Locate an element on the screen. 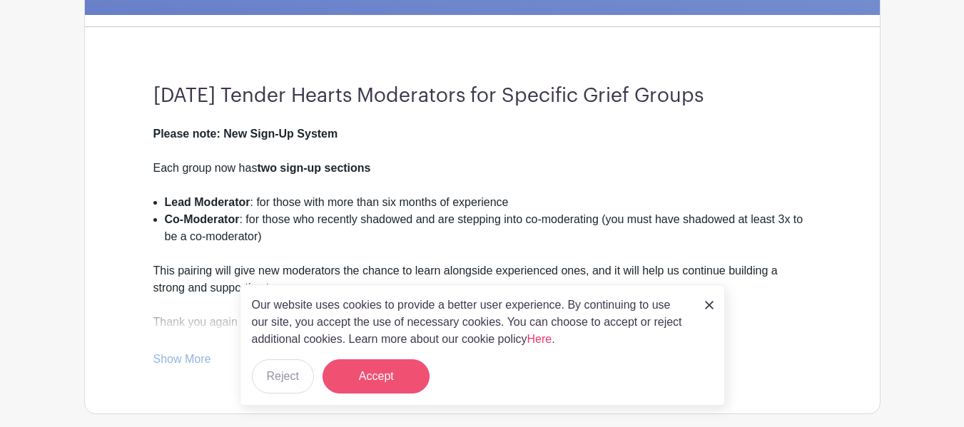  strong: two sign-up sections is located at coordinates (313, 168).